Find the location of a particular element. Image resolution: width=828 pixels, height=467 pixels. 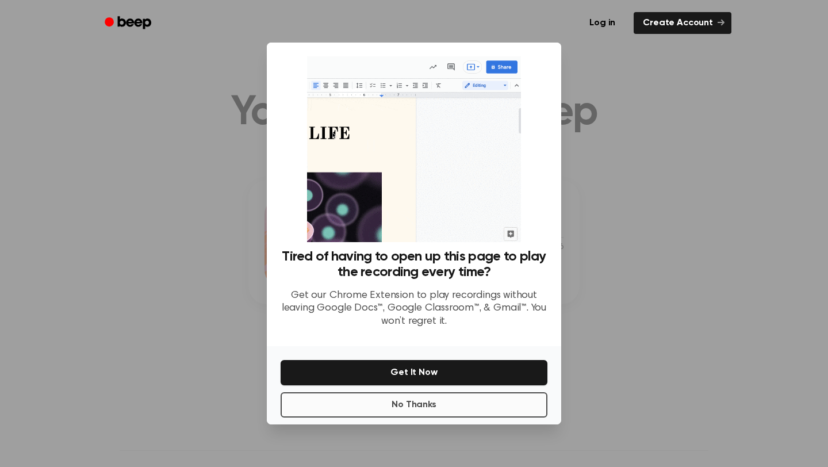

p: Get our Chrome Extension to play recordings without leaving Google Docs™, Google Classroom™, & Gm... is located at coordinates (414, 309).